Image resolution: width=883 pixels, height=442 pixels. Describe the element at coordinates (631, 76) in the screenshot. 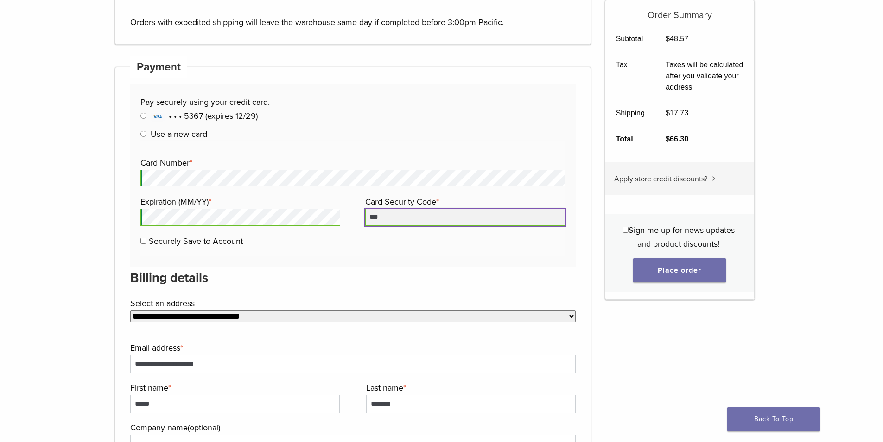

I see `th: Tax` at that location.